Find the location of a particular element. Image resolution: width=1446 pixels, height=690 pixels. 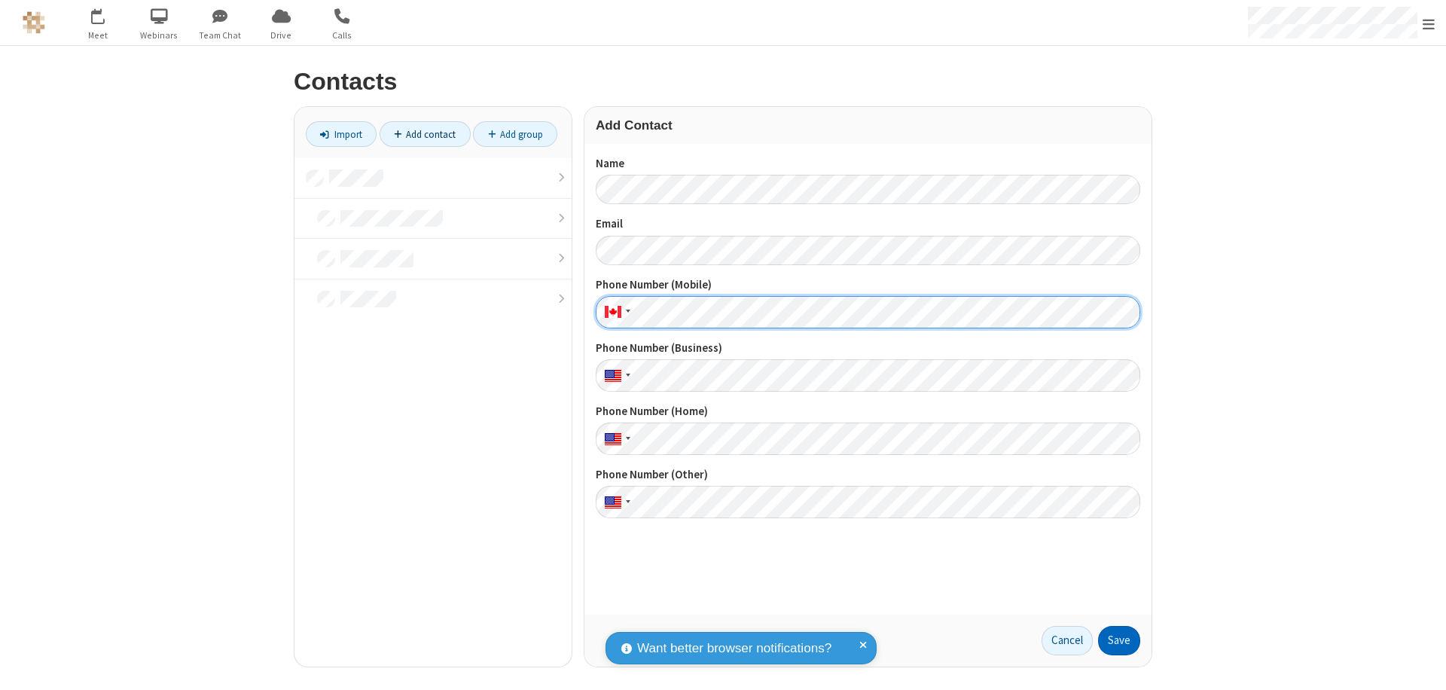

span: Meet is located at coordinates (98, 35).